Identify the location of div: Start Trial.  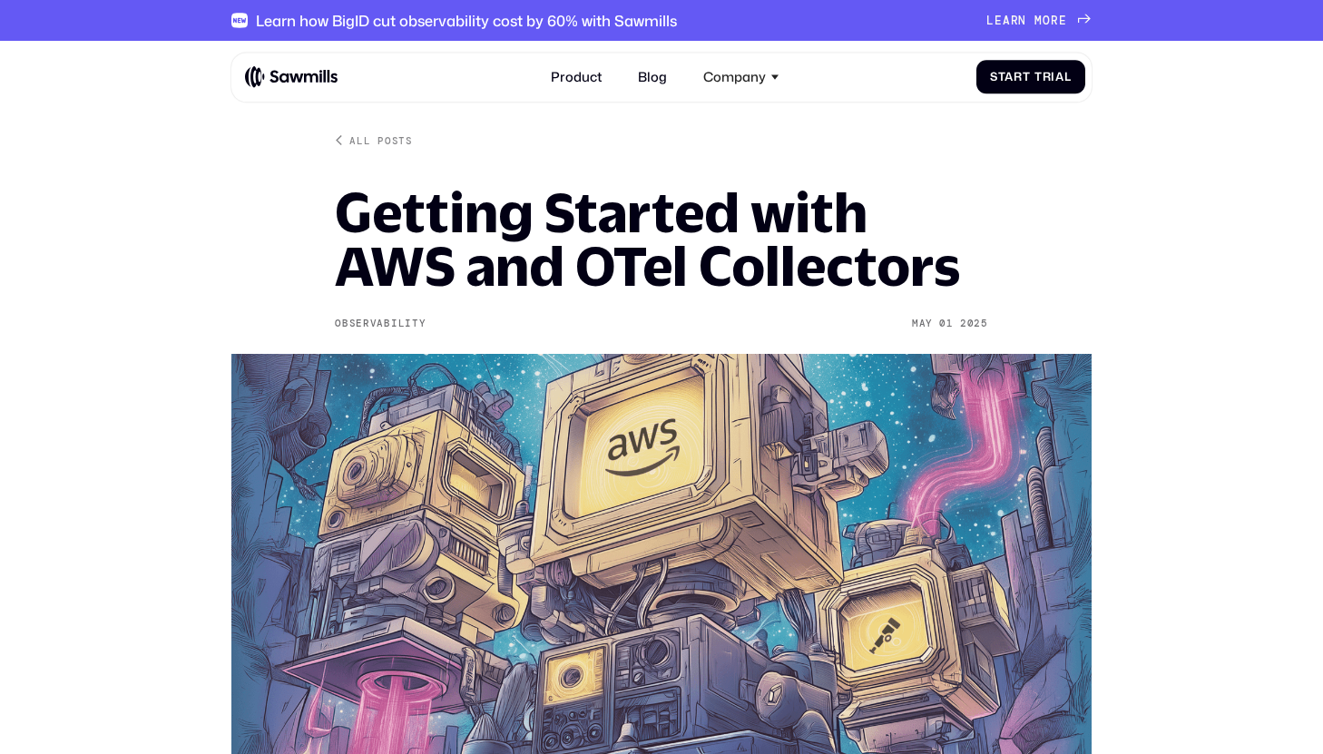
(1031, 76).